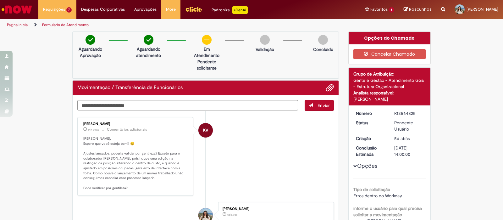 This screenshot has width=503, height=220. What do you see at coordinates (330, 88) in the screenshot?
I see `button: Adicionar anexos` at bounding box center [330, 88].